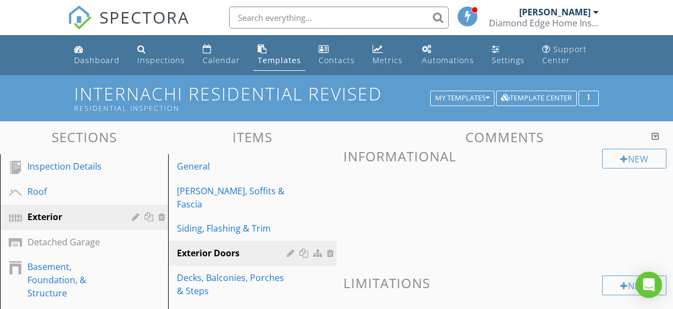  I want to click on img: The Best Home Inspection Software - Spectora, so click(80, 18).